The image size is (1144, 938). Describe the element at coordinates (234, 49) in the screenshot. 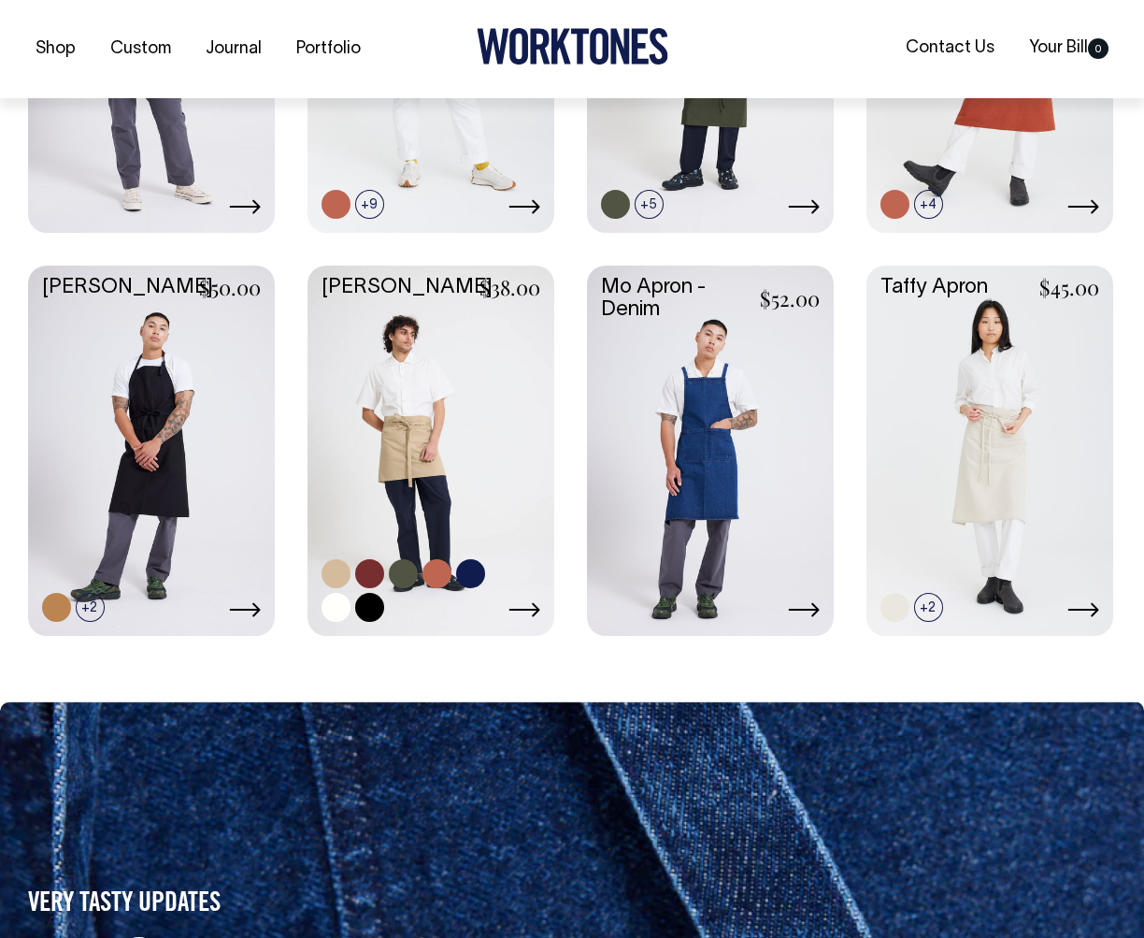

I see `a: Journal` at that location.